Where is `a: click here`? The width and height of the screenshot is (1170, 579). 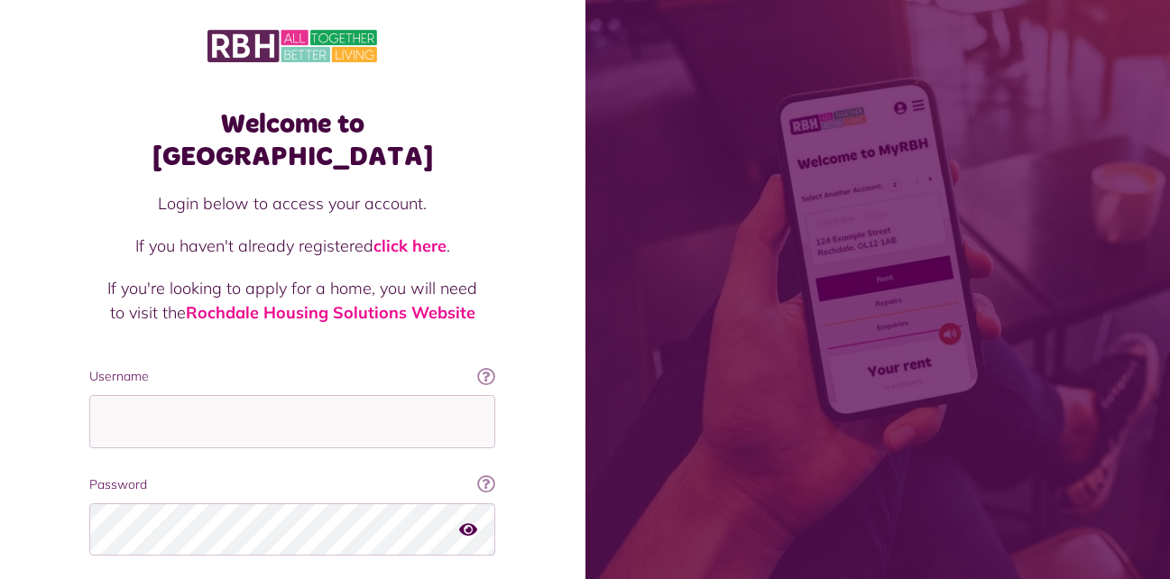 a: click here is located at coordinates (410, 245).